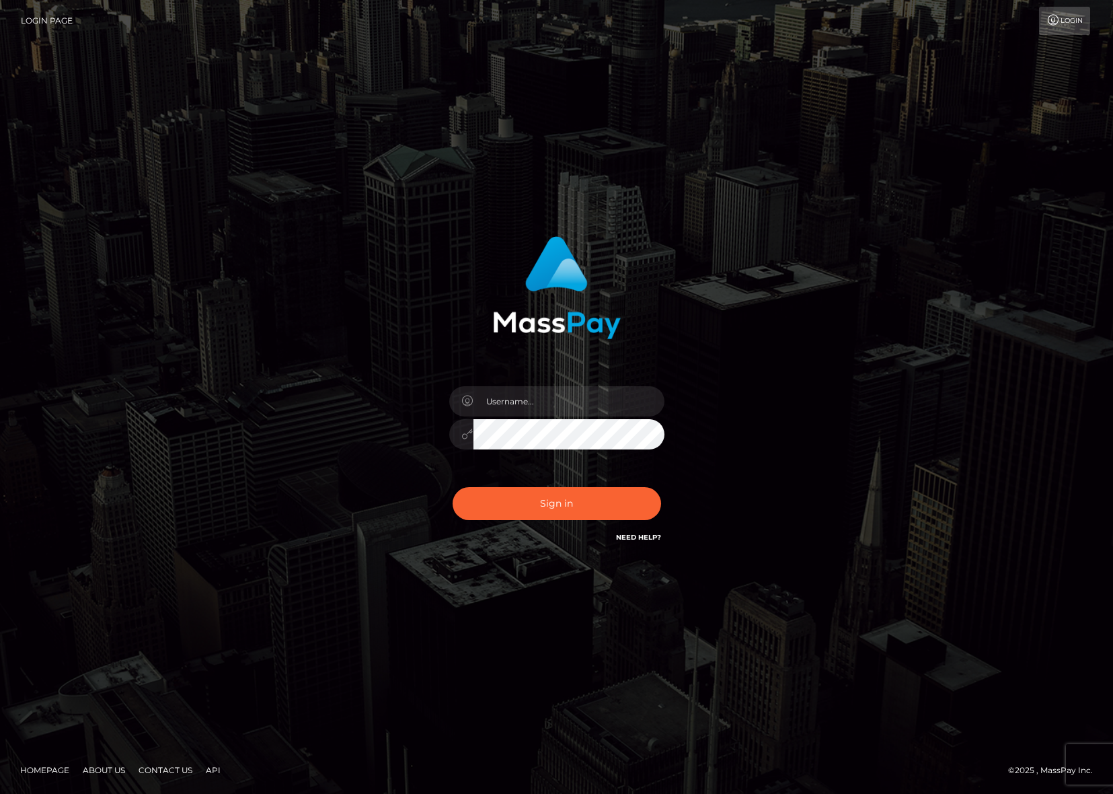 This screenshot has width=1113, height=794. I want to click on a: Login, so click(1065, 21).